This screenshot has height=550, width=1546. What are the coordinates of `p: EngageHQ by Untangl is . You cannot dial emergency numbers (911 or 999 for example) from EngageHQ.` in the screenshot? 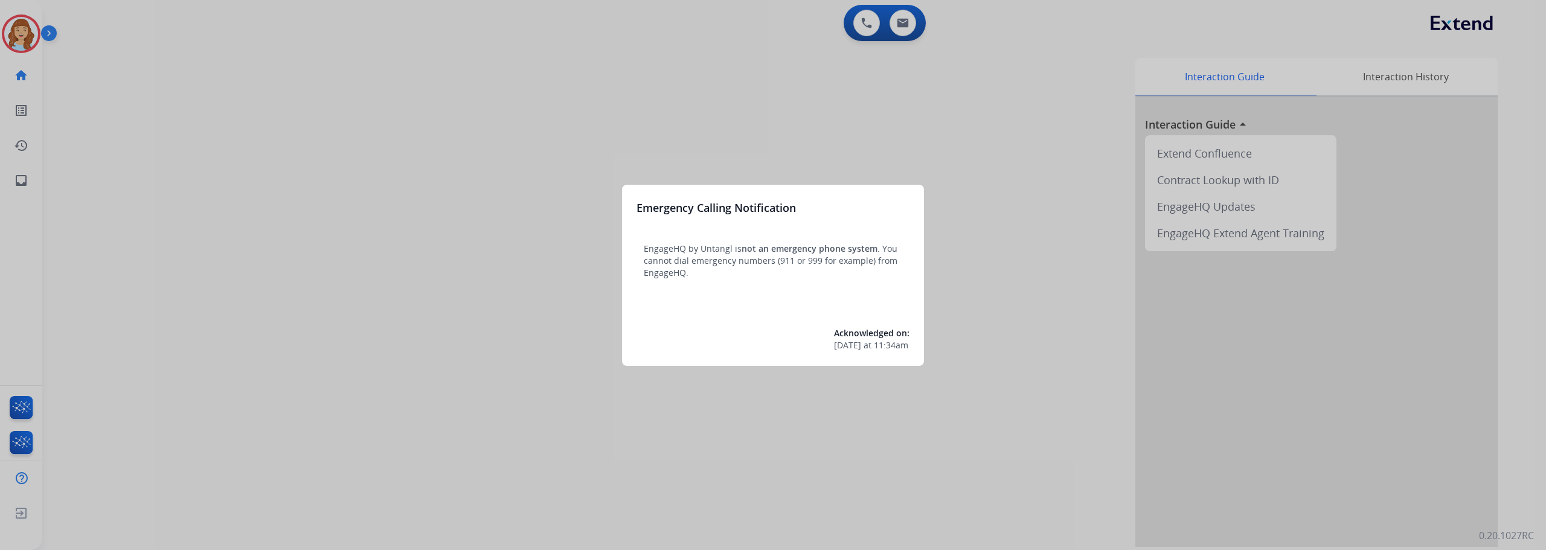 It's located at (773, 261).